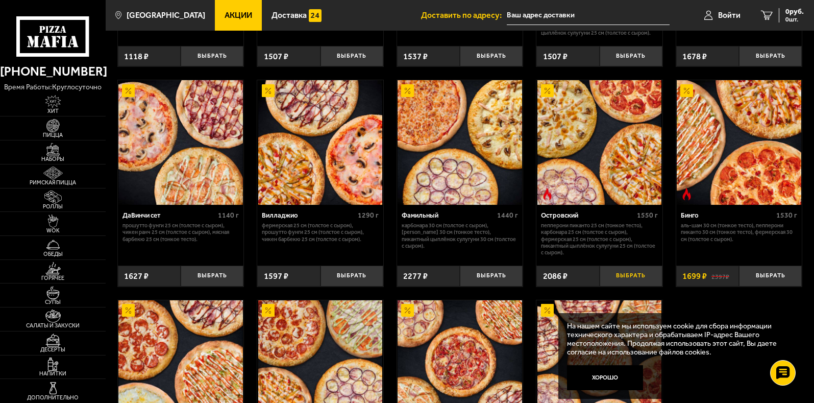  What do you see at coordinates (320, 142) in the screenshot?
I see `img: Вилладжио` at bounding box center [320, 142].